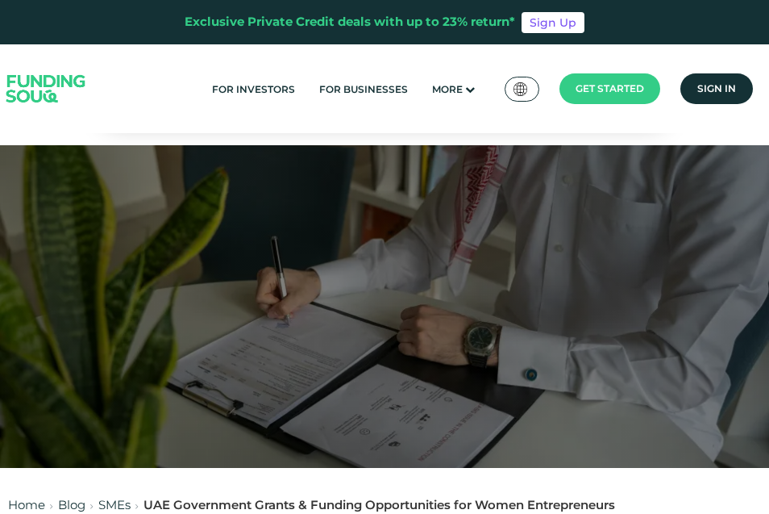  Describe the element at coordinates (27, 504) in the screenshot. I see `a: Home` at that location.